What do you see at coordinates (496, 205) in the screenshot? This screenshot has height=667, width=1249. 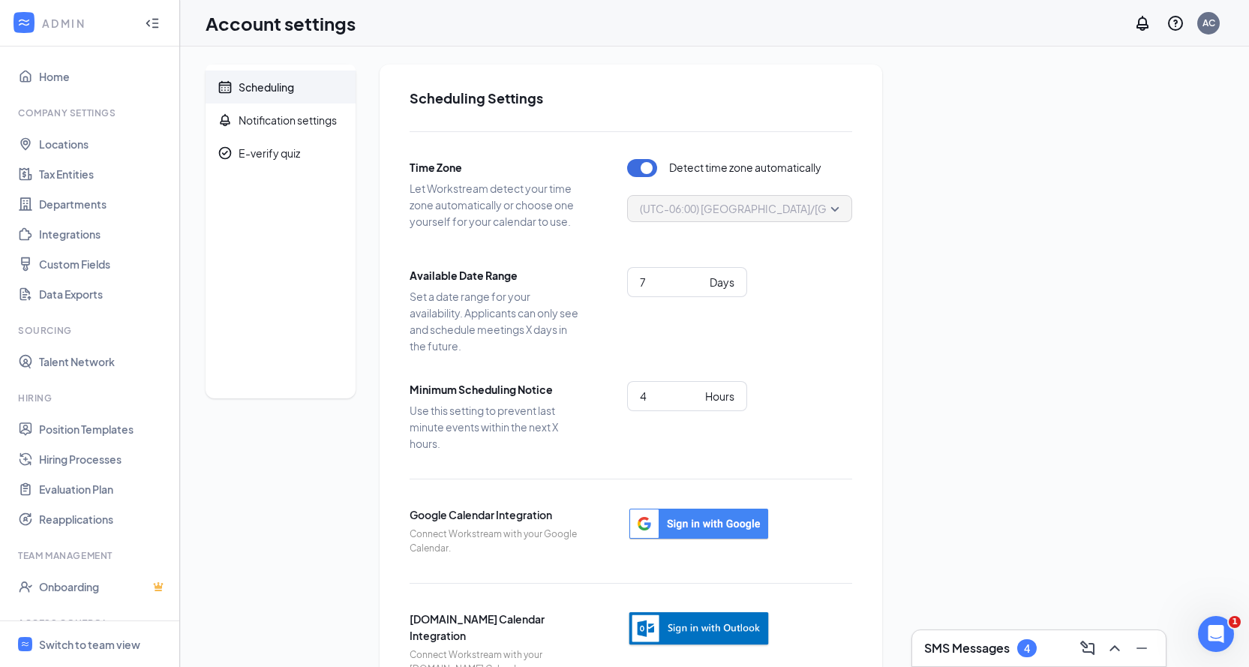 I see `span: Let Workstream detect your time zone automatically or choose one yourself for your calendar to use.` at bounding box center [496, 205].